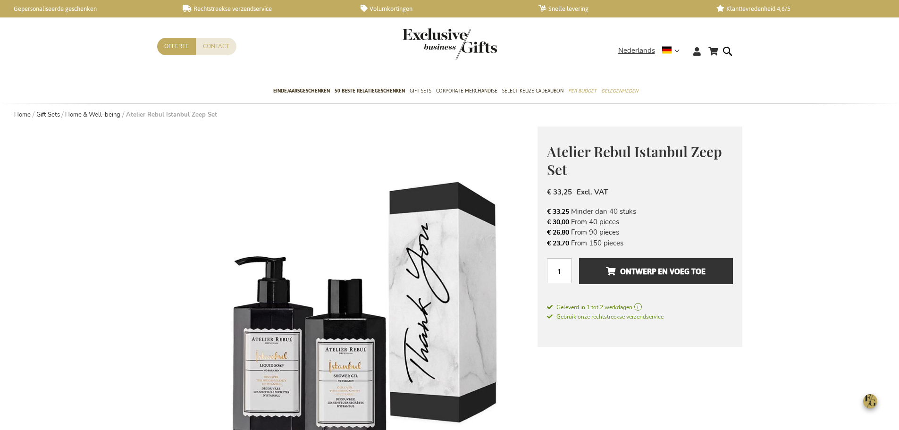 The width and height of the screenshot is (899, 430). Describe the element at coordinates (533, 91) in the screenshot. I see `span: Select Keuze Cadeaubon` at that location.